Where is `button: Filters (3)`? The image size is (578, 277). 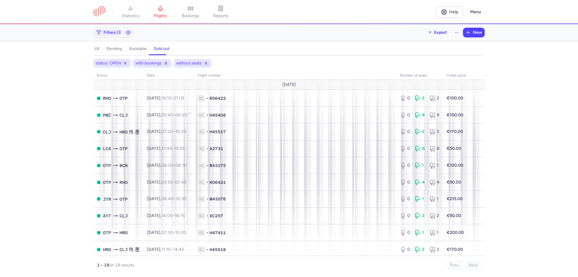
button: Filters (3) is located at coordinates (108, 33).